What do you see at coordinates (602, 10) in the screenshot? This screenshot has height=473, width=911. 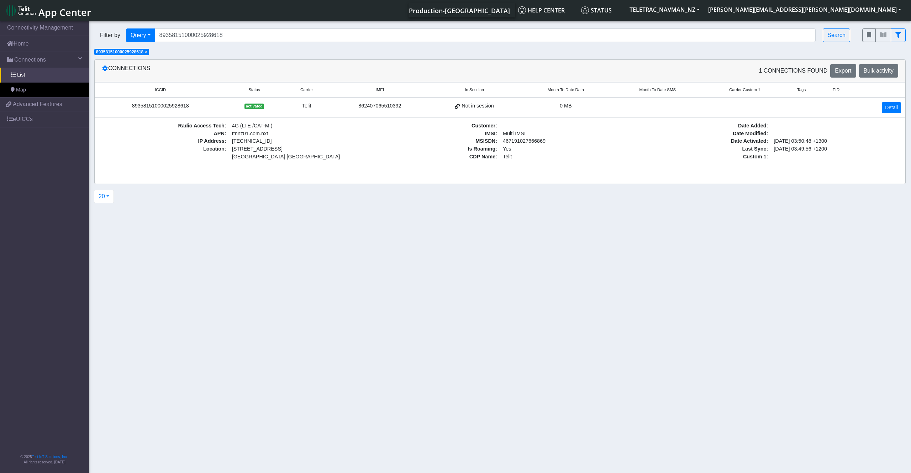 I see `a: Status` at bounding box center [602, 10].